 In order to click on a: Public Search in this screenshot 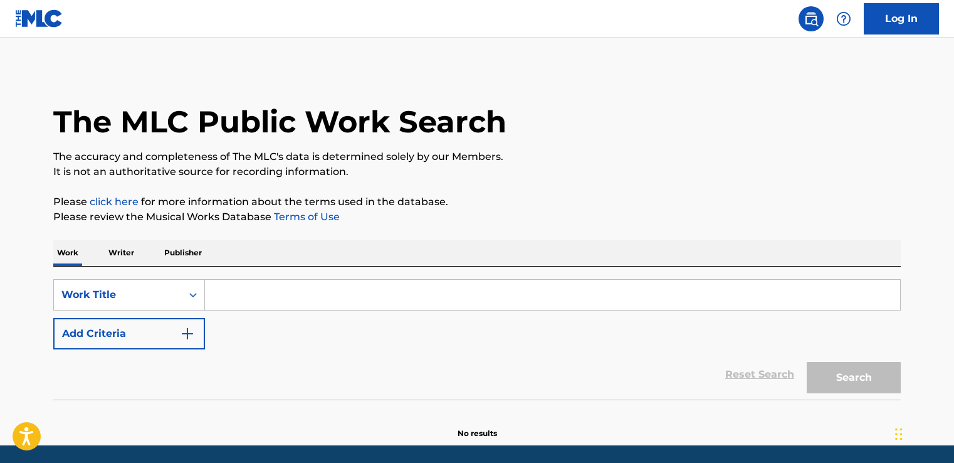, I will do `click(811, 19)`.